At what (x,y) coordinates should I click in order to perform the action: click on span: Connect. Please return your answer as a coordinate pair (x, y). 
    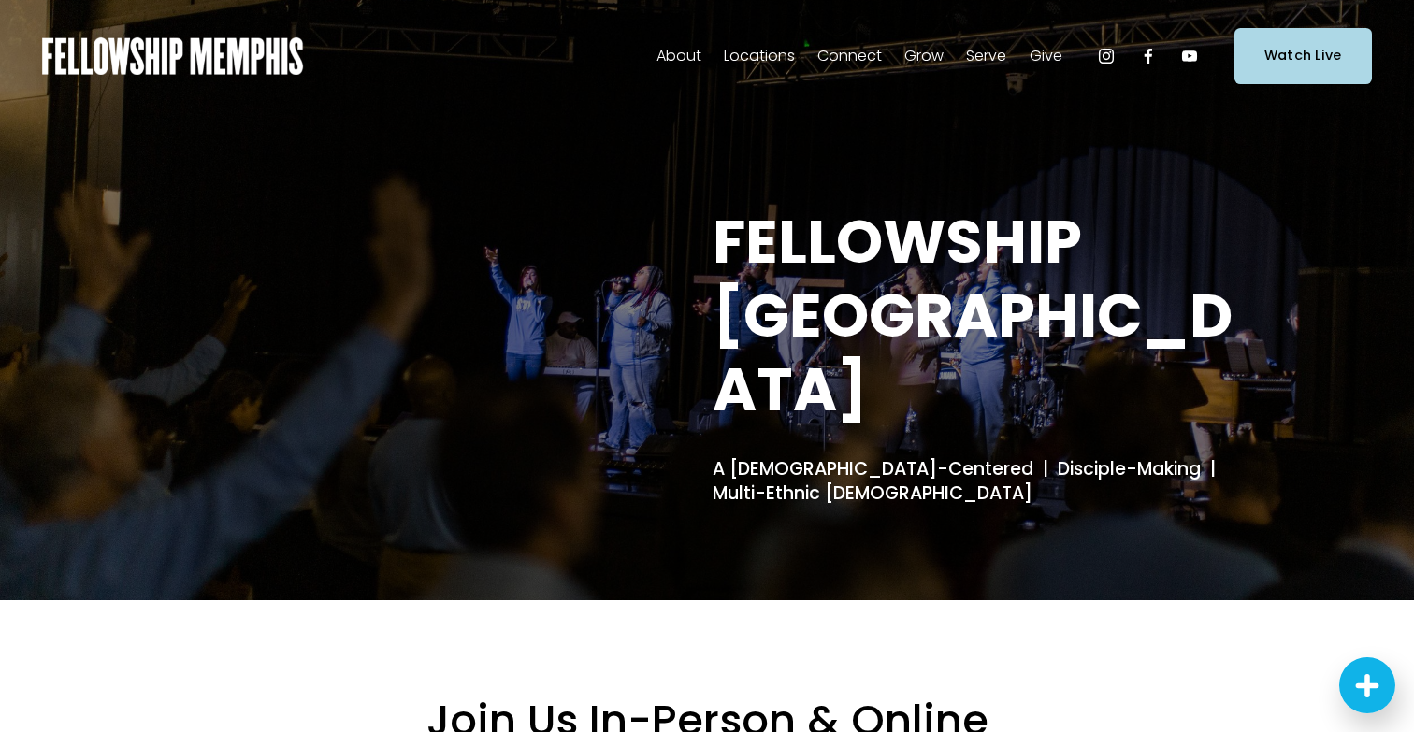
    Looking at the image, I should click on (849, 56).